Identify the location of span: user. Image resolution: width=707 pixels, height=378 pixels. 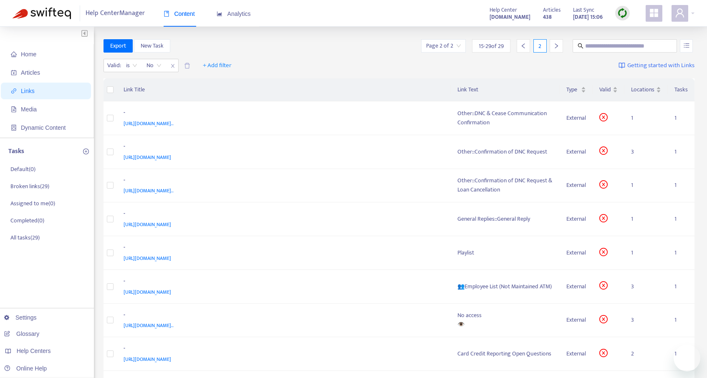
(680, 13).